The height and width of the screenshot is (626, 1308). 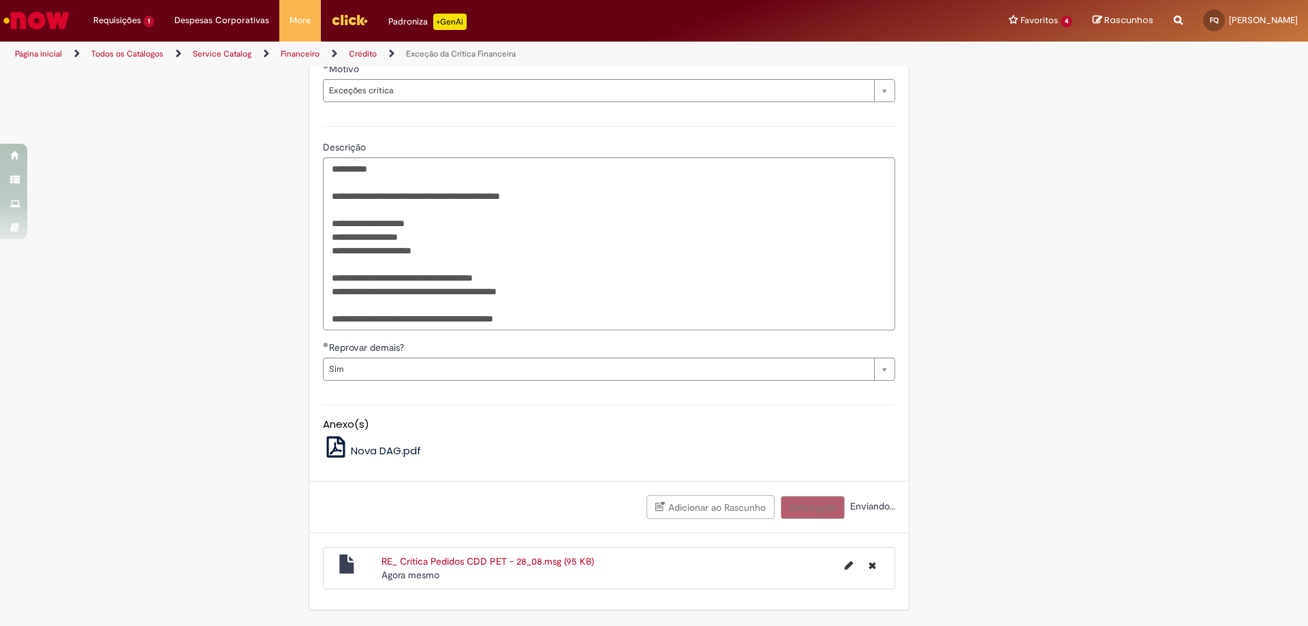 What do you see at coordinates (410, 575) in the screenshot?
I see `time: 28/08/2025 17:30:23` at bounding box center [410, 575].